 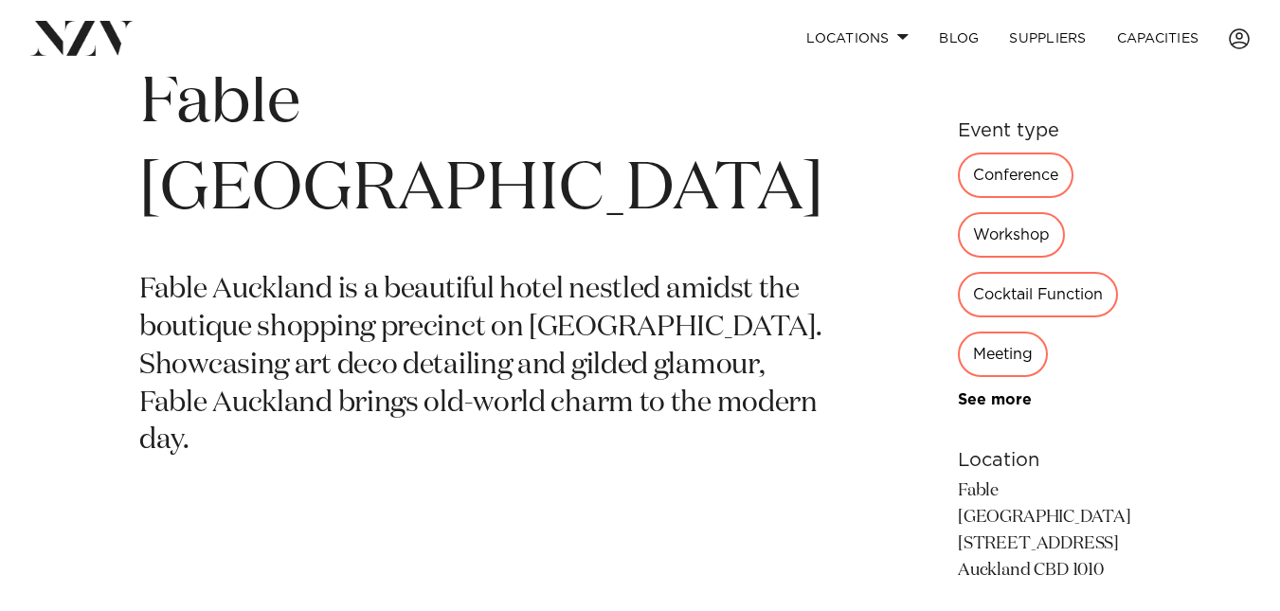 What do you see at coordinates (858, 38) in the screenshot?
I see `a: Locations` at bounding box center [858, 38].